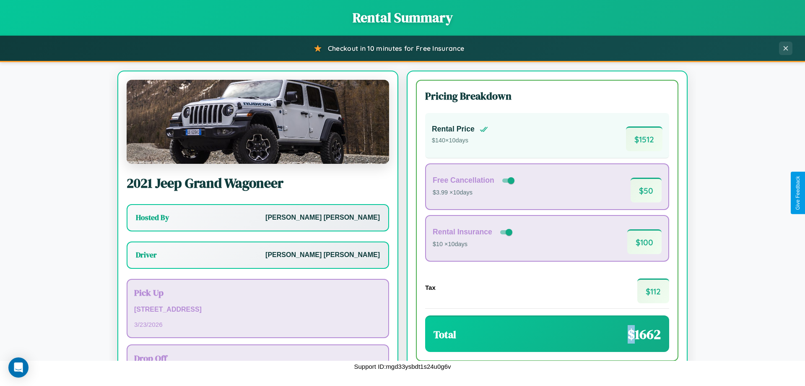 The width and height of the screenshot is (805, 386). I want to click on span: $ 100, so click(645, 241).